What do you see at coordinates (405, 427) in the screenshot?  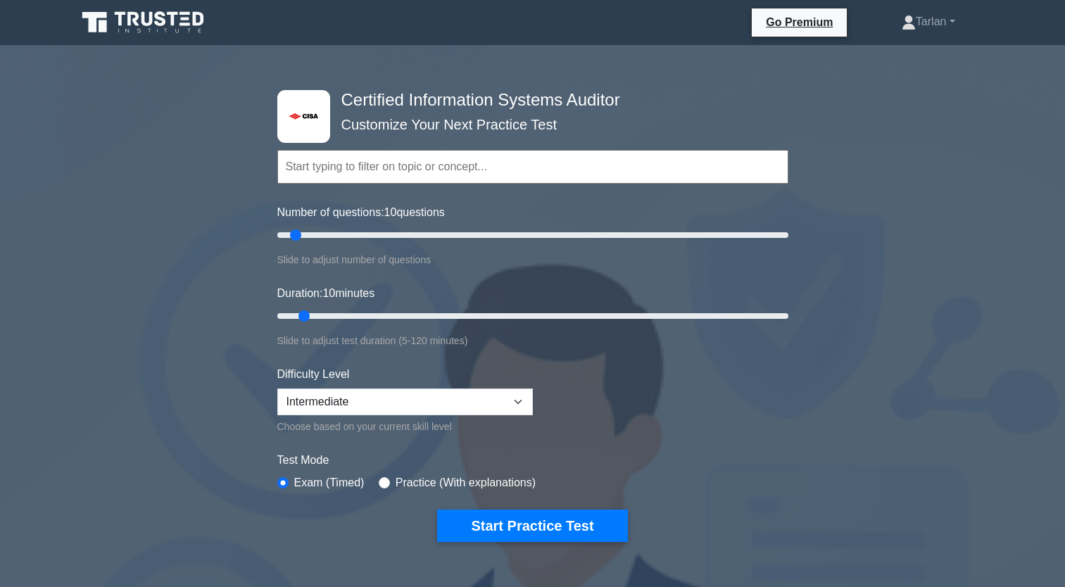 I see `div: Choose based on your current skill level` at bounding box center [405, 427].